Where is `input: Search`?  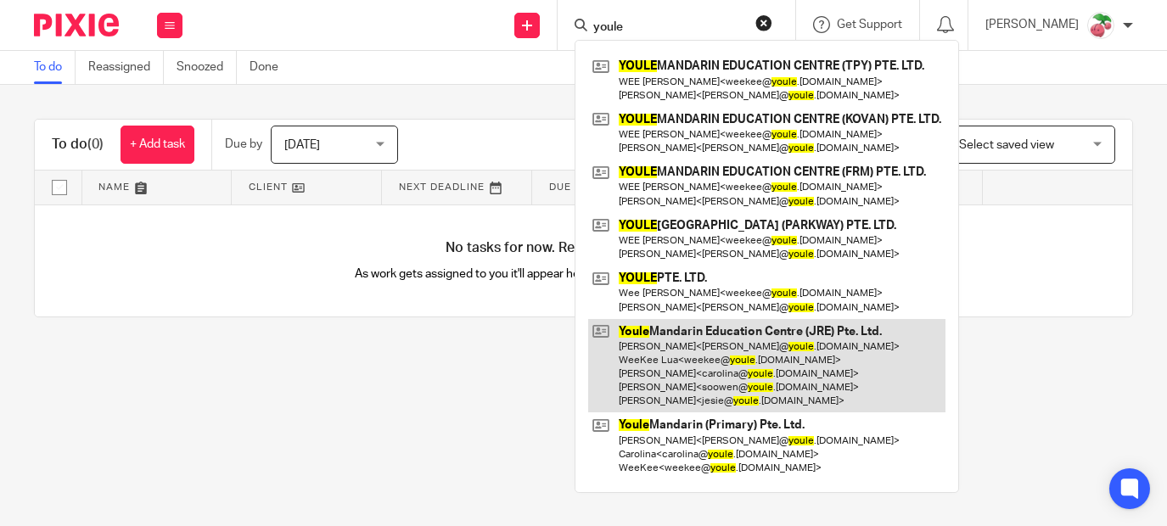
input: Search is located at coordinates (668, 28).